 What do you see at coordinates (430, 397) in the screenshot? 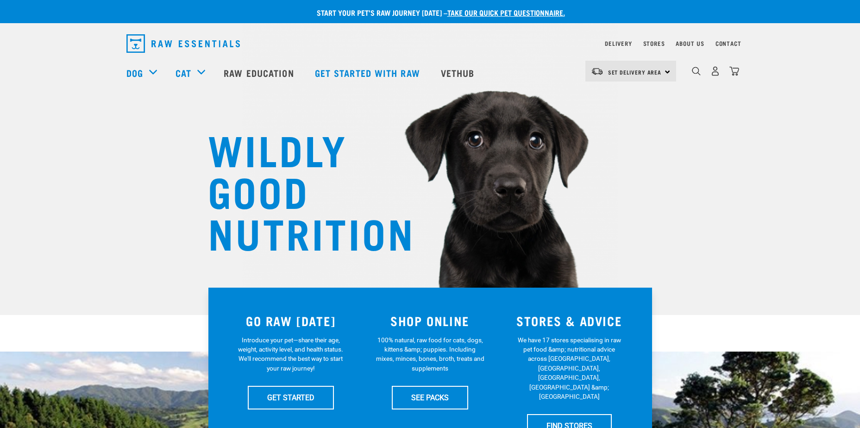
I see `a: SEE PACKS` at bounding box center [430, 397].